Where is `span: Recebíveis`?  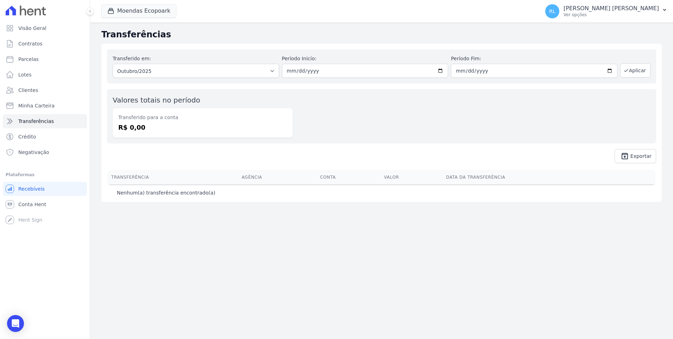 span: Recebíveis is located at coordinates (31, 189).